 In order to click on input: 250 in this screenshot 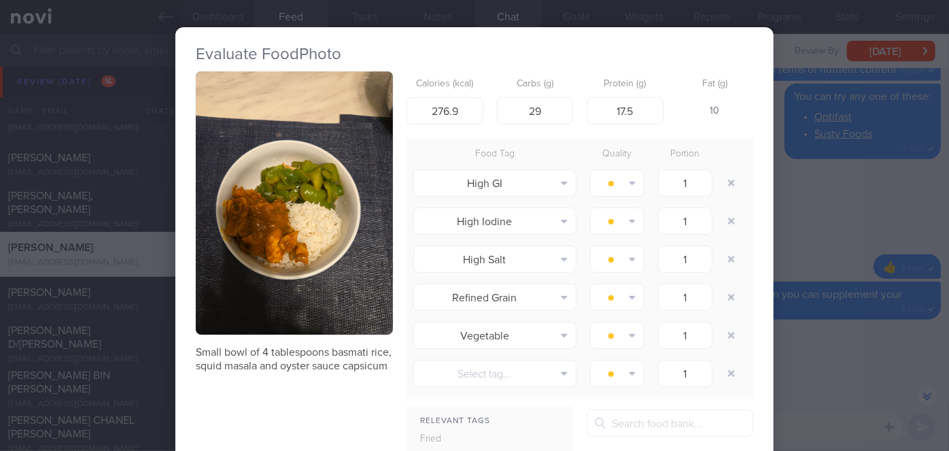, I will do `click(445, 111)`.